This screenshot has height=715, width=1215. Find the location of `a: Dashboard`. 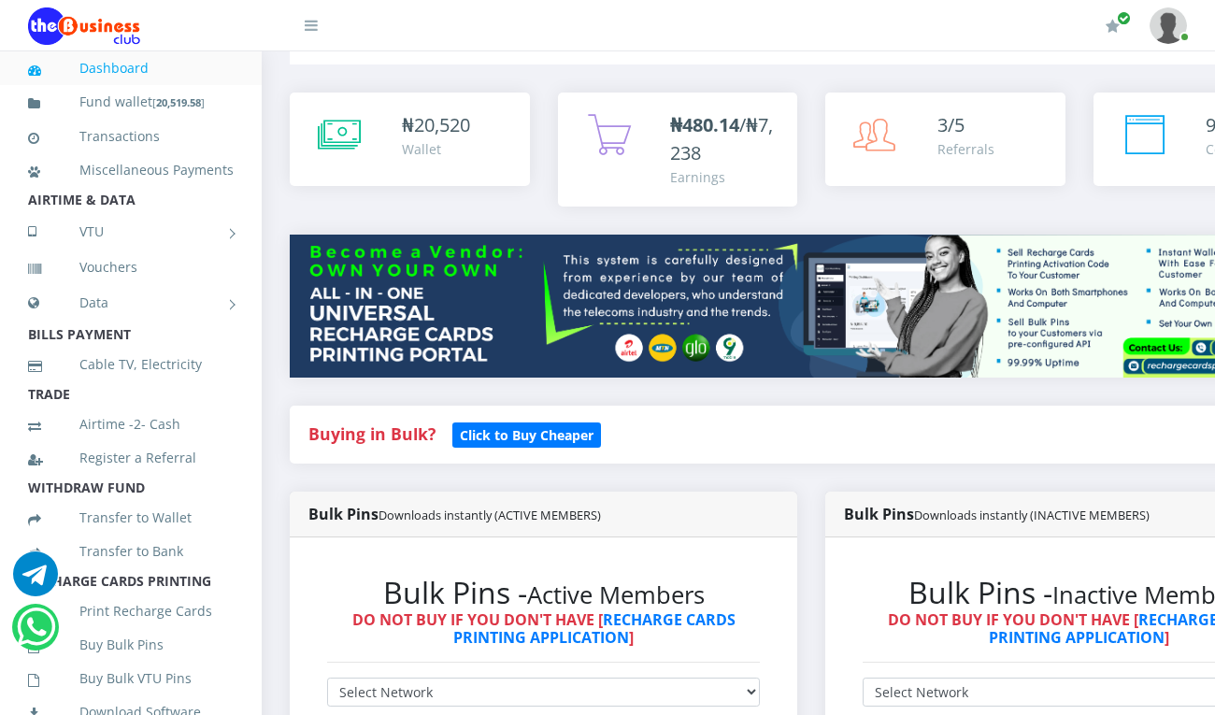

a: Dashboard is located at coordinates (131, 68).